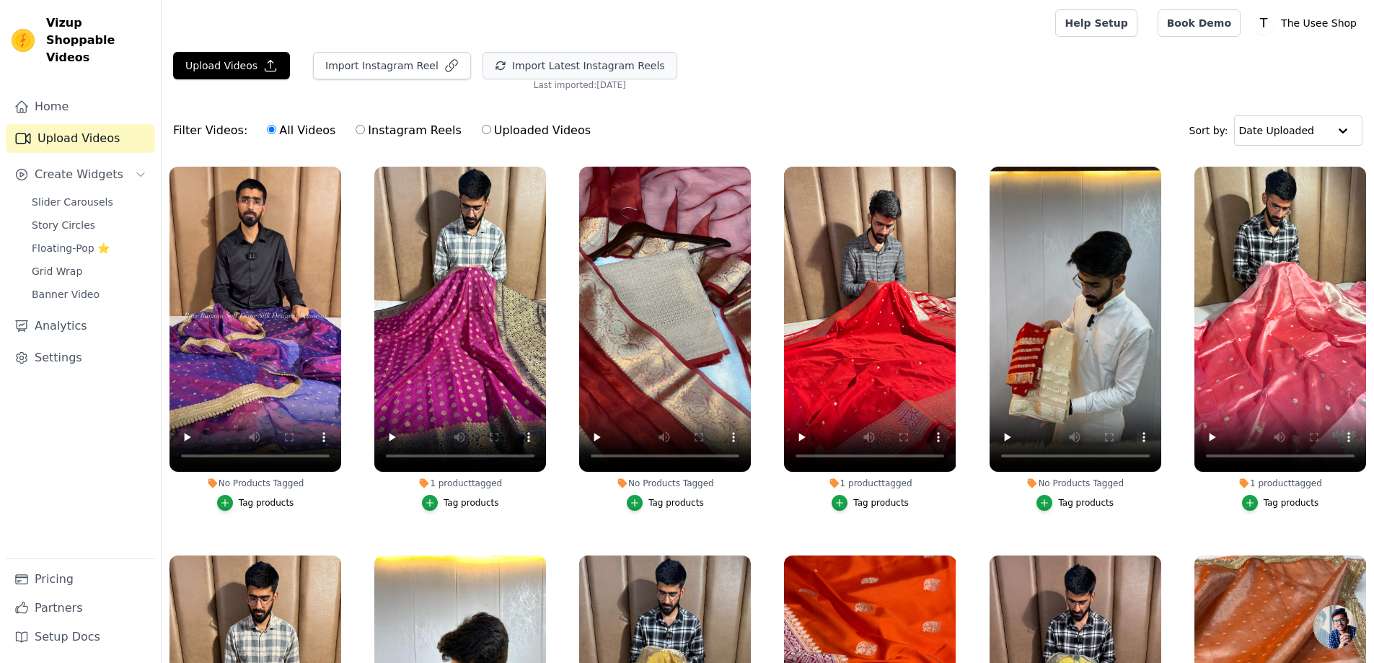 This screenshot has width=1374, height=663. What do you see at coordinates (536, 131) in the screenshot?
I see `label: Uploaded Videos` at bounding box center [536, 131].